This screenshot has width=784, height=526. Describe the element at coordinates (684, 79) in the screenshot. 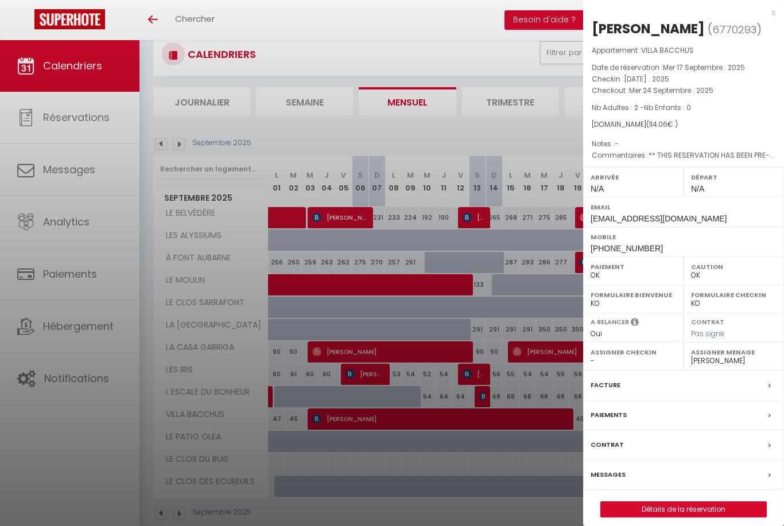

I see `p: Checkin :` at that location.